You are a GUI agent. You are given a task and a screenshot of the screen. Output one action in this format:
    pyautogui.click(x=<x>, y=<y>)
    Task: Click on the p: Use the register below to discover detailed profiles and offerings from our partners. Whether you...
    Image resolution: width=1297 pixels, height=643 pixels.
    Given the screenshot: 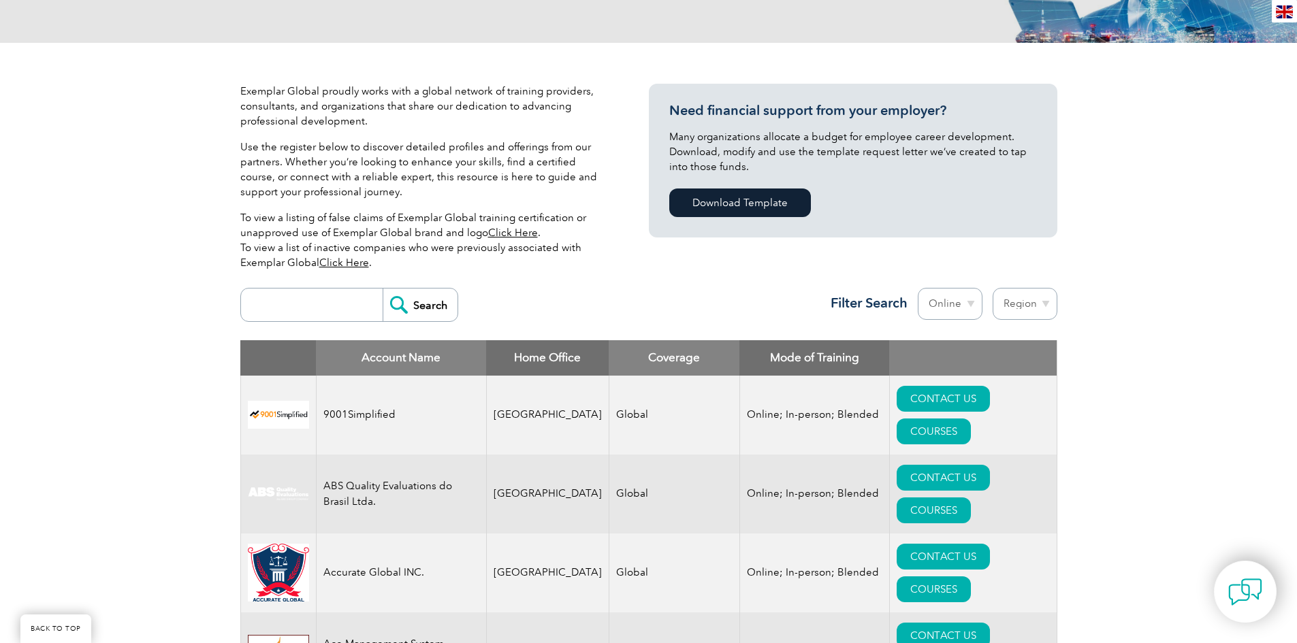 What is the action you would take?
    pyautogui.click(x=424, y=170)
    